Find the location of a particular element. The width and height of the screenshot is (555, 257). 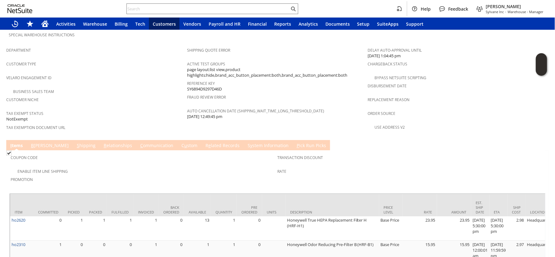

svg: logo is located at coordinates (20, 9).